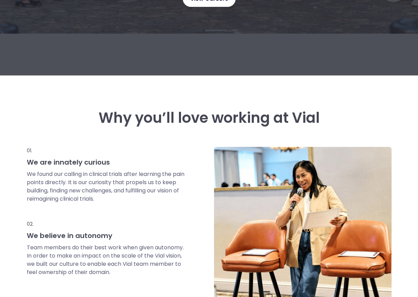 The width and height of the screenshot is (418, 297). Describe the element at coordinates (106, 187) in the screenshot. I see `p: We found our calling in clinical trials after learning the pain points directly. It is our curios...` at that location.